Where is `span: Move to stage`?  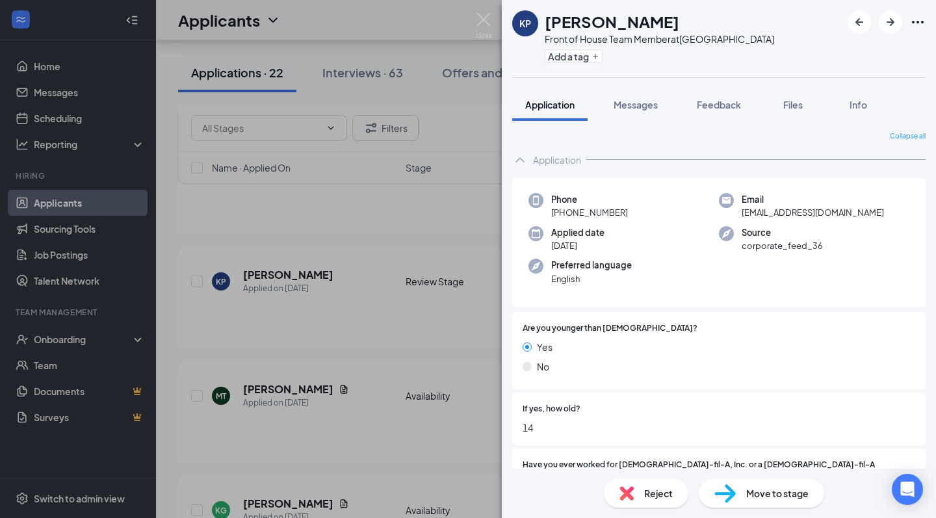
span: Move to stage is located at coordinates (777, 493).